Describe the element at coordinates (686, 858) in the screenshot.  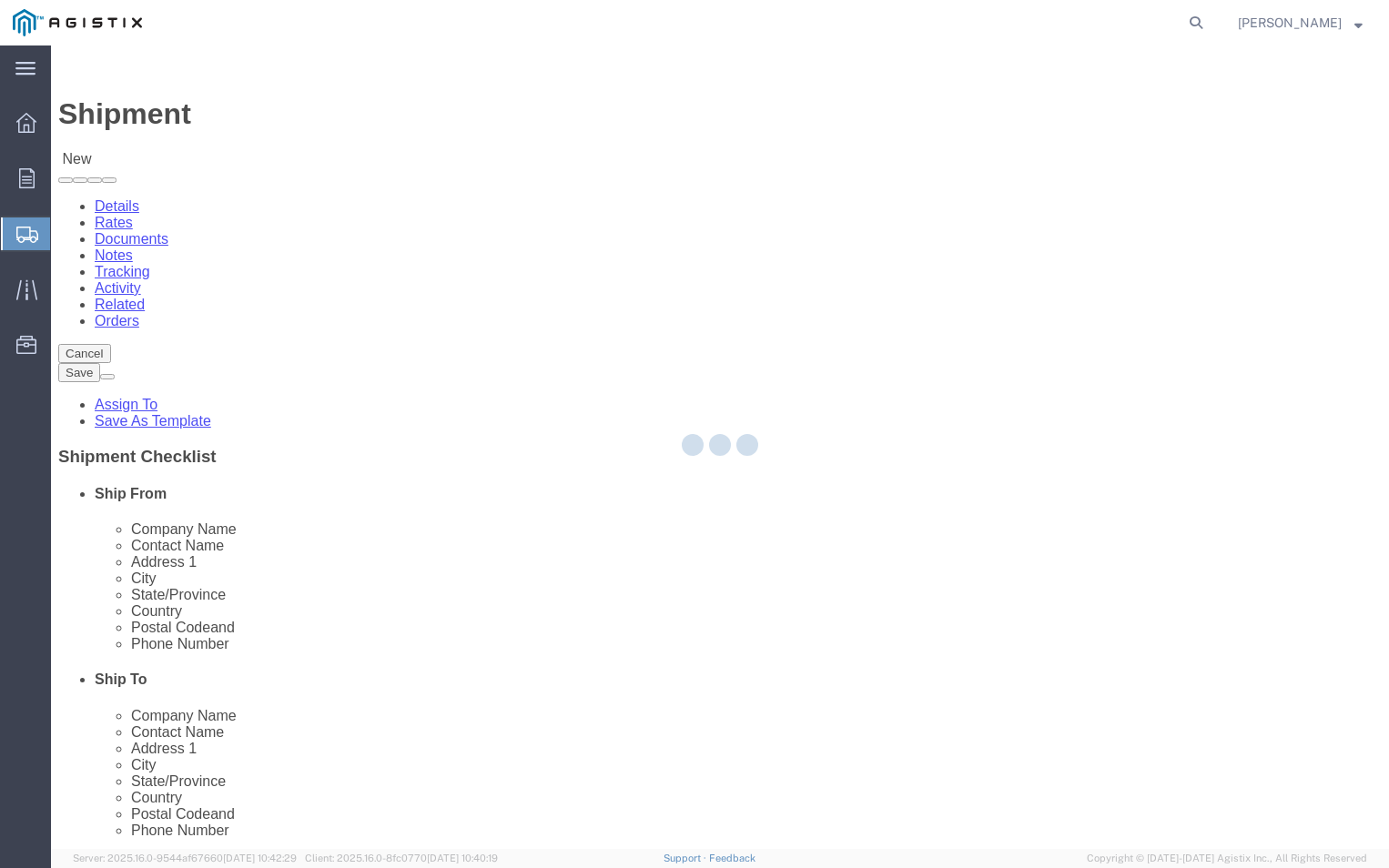
I see `a: Support` at that location.